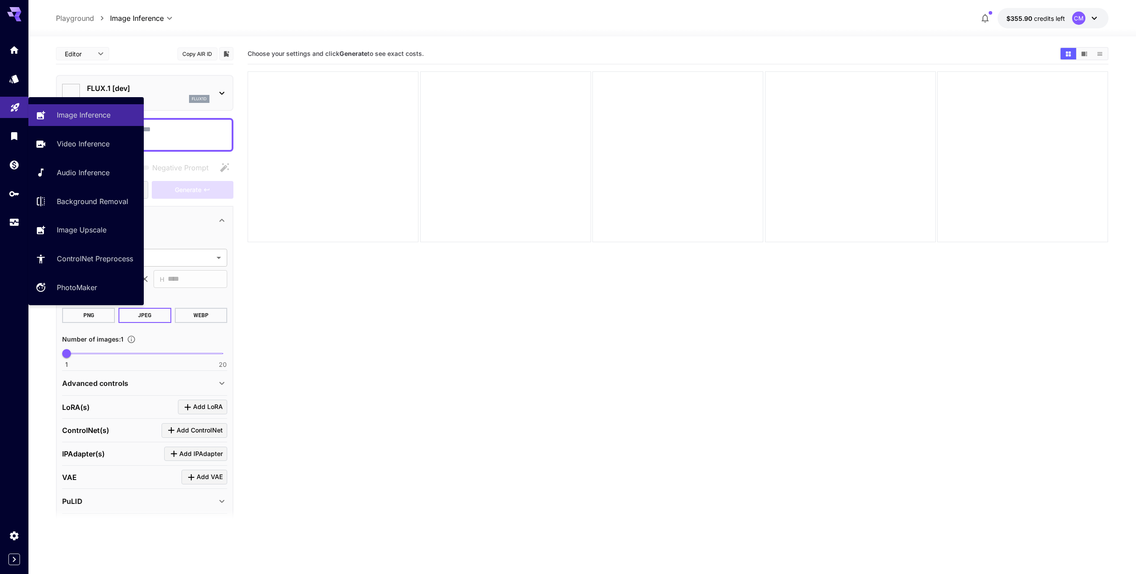 Image resolution: width=1136 pixels, height=574 pixels. I want to click on button: Add to library, so click(226, 54).